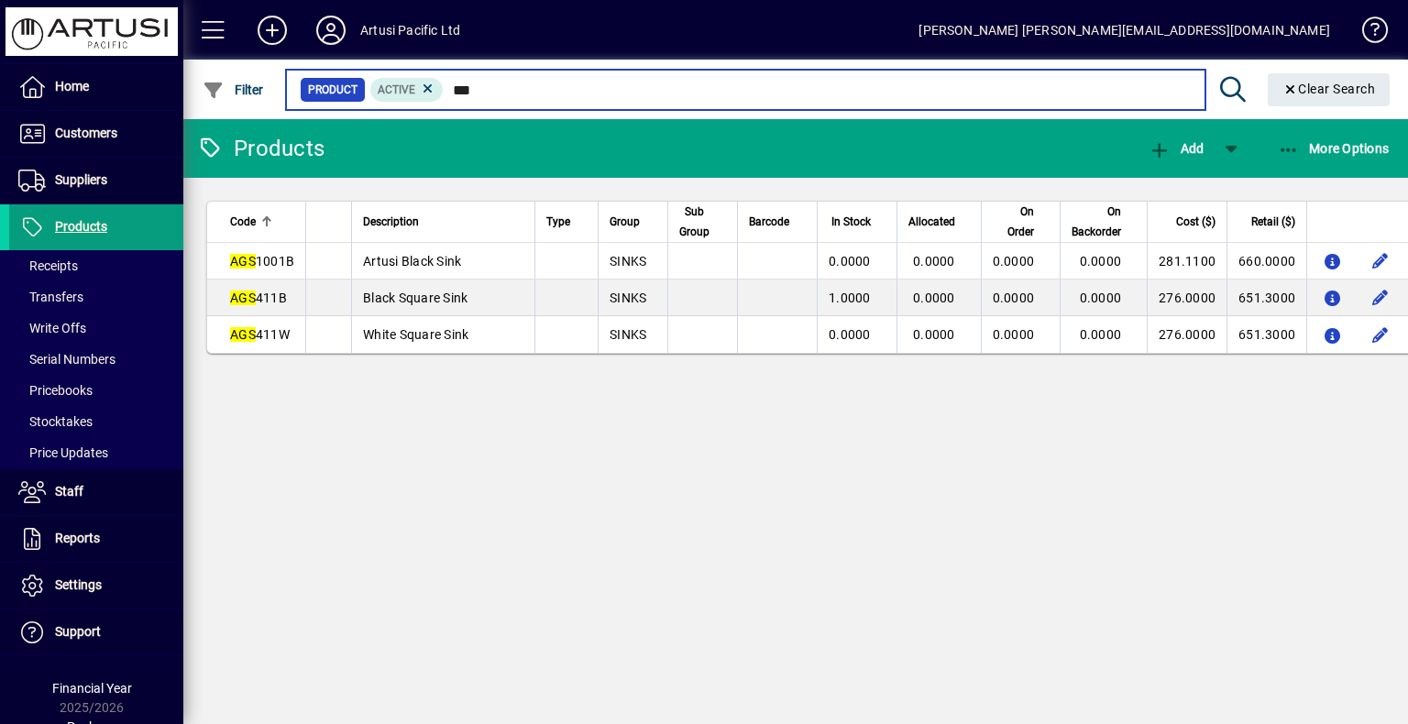  What do you see at coordinates (412, 261) in the screenshot?
I see `span: Artusi Black Sink` at bounding box center [412, 261].